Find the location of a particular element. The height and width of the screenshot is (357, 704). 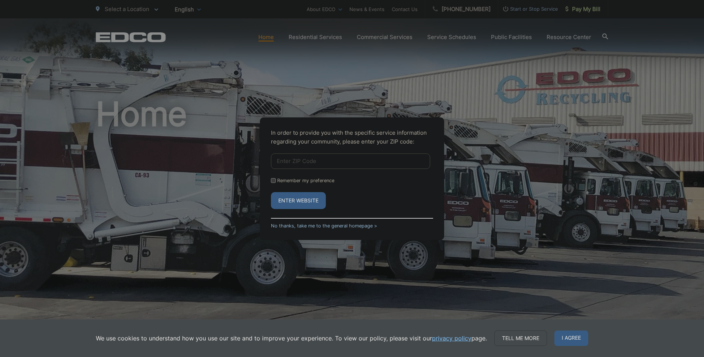

input: Enter ZIP Code is located at coordinates (350, 161).